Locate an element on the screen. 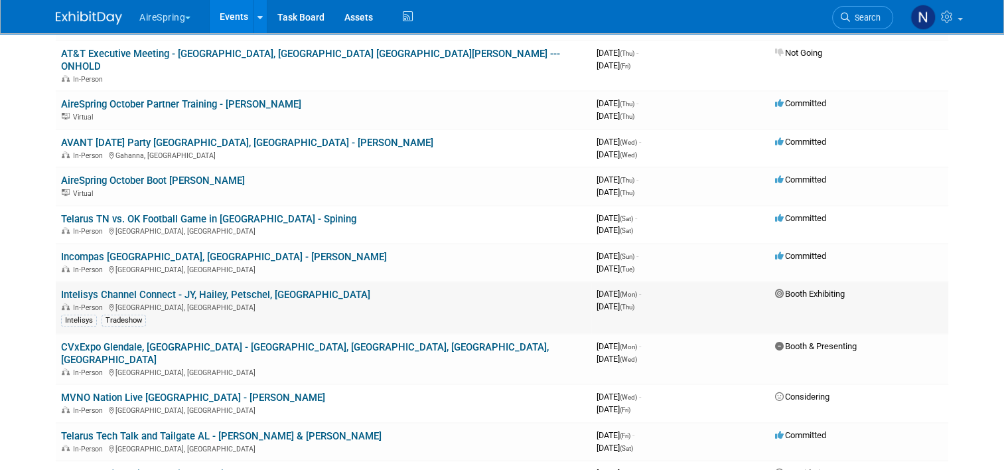 Image resolution: width=1004 pixels, height=470 pixels. span: (Tue) is located at coordinates (627, 269).